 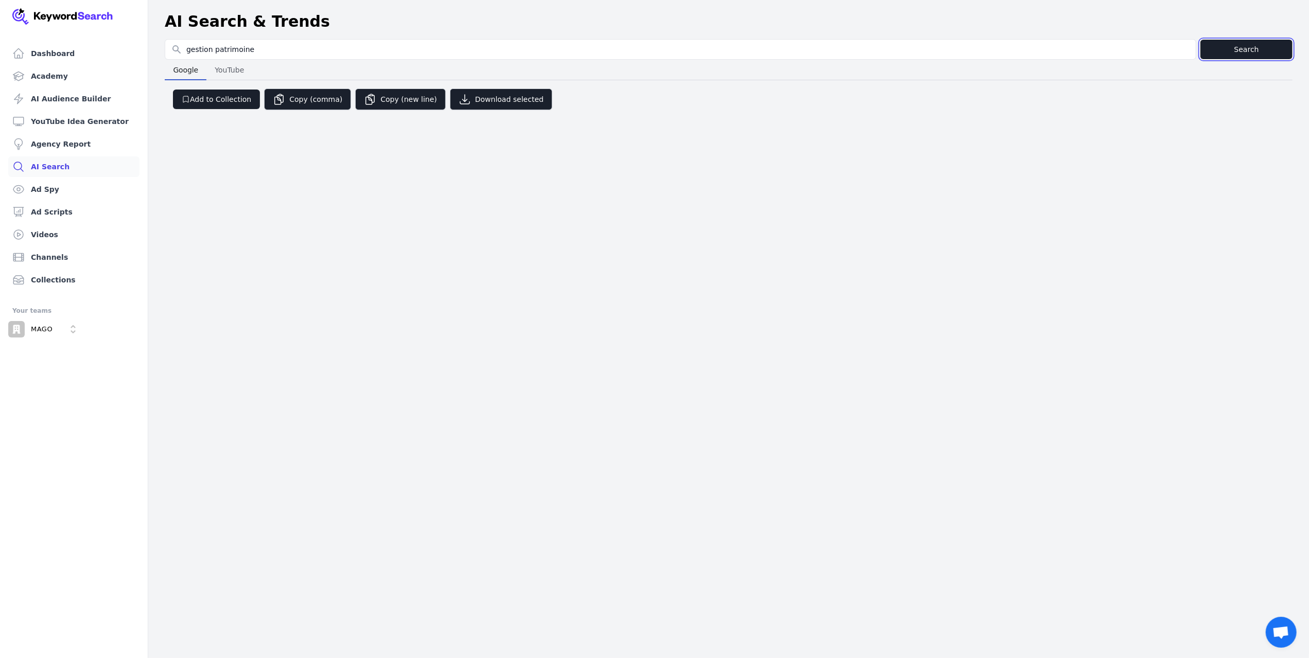 I want to click on a: YouTube Idea Generator, so click(x=74, y=121).